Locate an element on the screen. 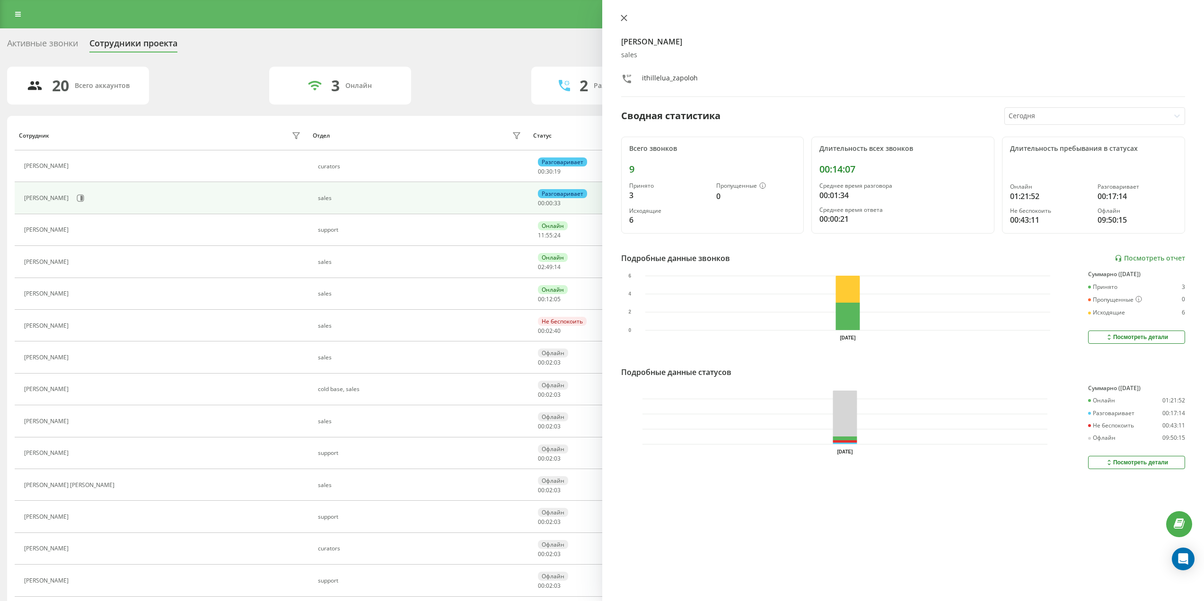  div: Принято is located at coordinates (669, 186).